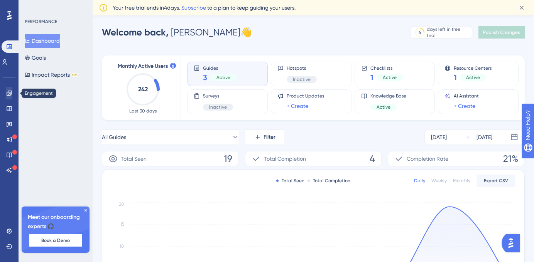 The width and height of the screenshot is (534, 262). What do you see at coordinates (388, 96) in the screenshot?
I see `span: Knowledge Base` at bounding box center [388, 96].